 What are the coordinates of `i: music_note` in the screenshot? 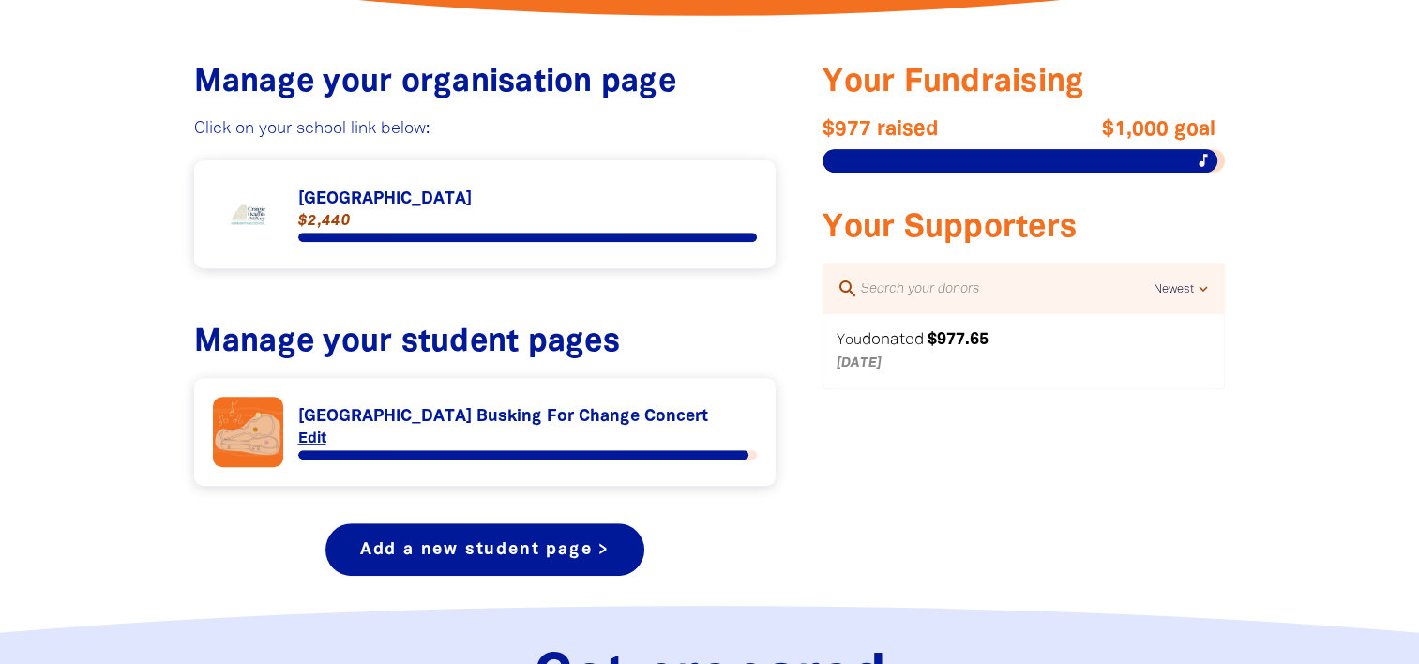 It's located at (1203, 160).